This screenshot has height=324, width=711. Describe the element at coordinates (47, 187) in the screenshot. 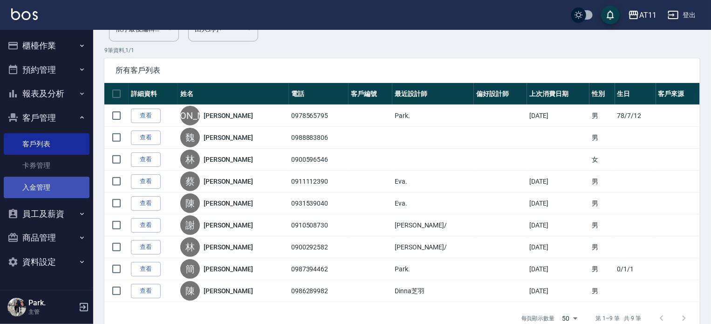

I see `a: 入金管理` at that location.